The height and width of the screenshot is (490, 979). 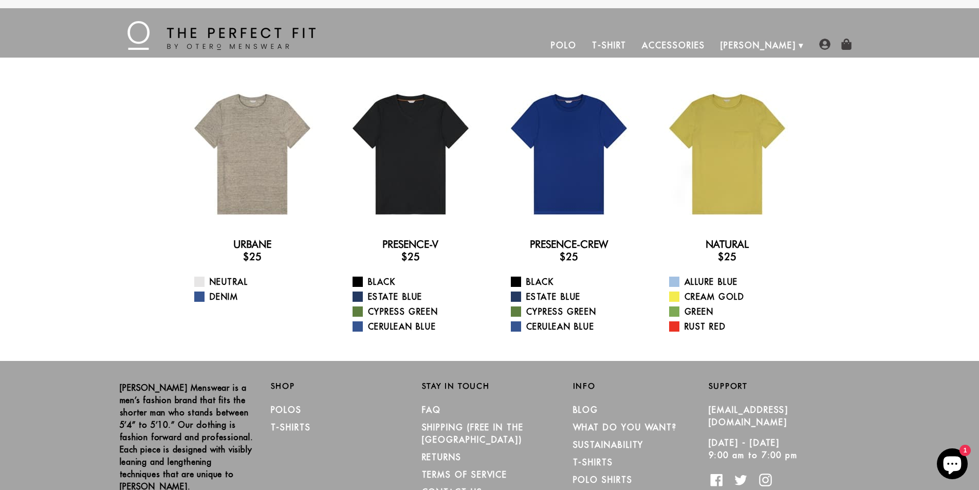 I want to click on a: Urbane, so click(x=252, y=244).